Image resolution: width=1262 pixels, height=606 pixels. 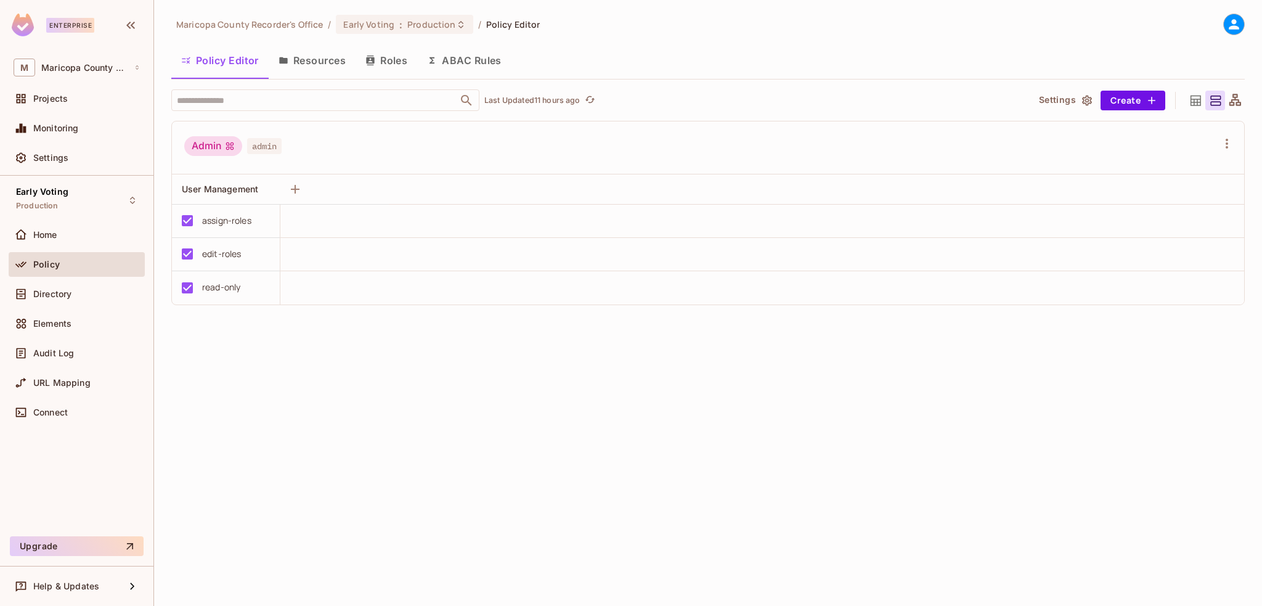 What do you see at coordinates (51, 412) in the screenshot?
I see `span: Connect` at bounding box center [51, 412].